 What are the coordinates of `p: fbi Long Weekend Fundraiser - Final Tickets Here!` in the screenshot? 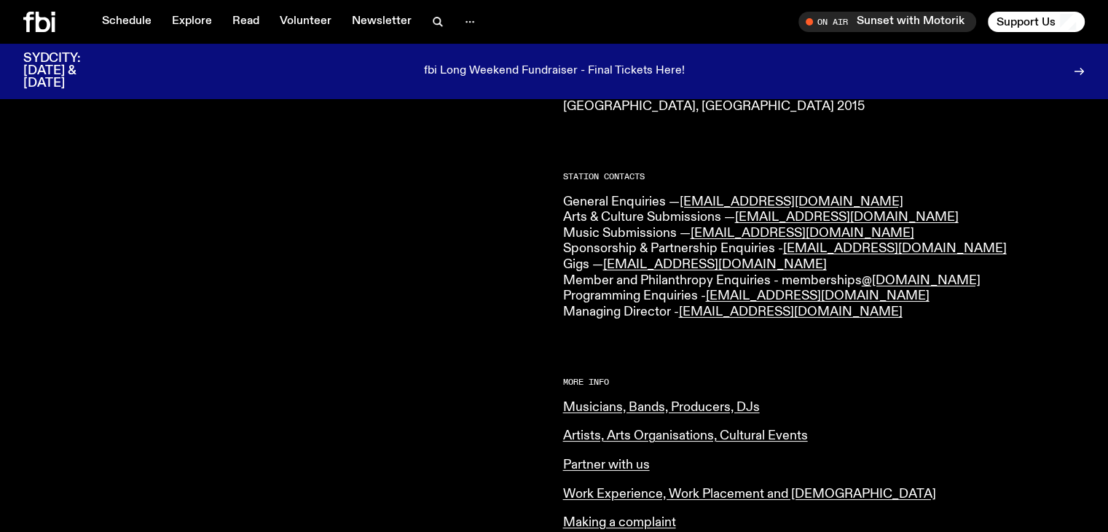 It's located at (554, 71).